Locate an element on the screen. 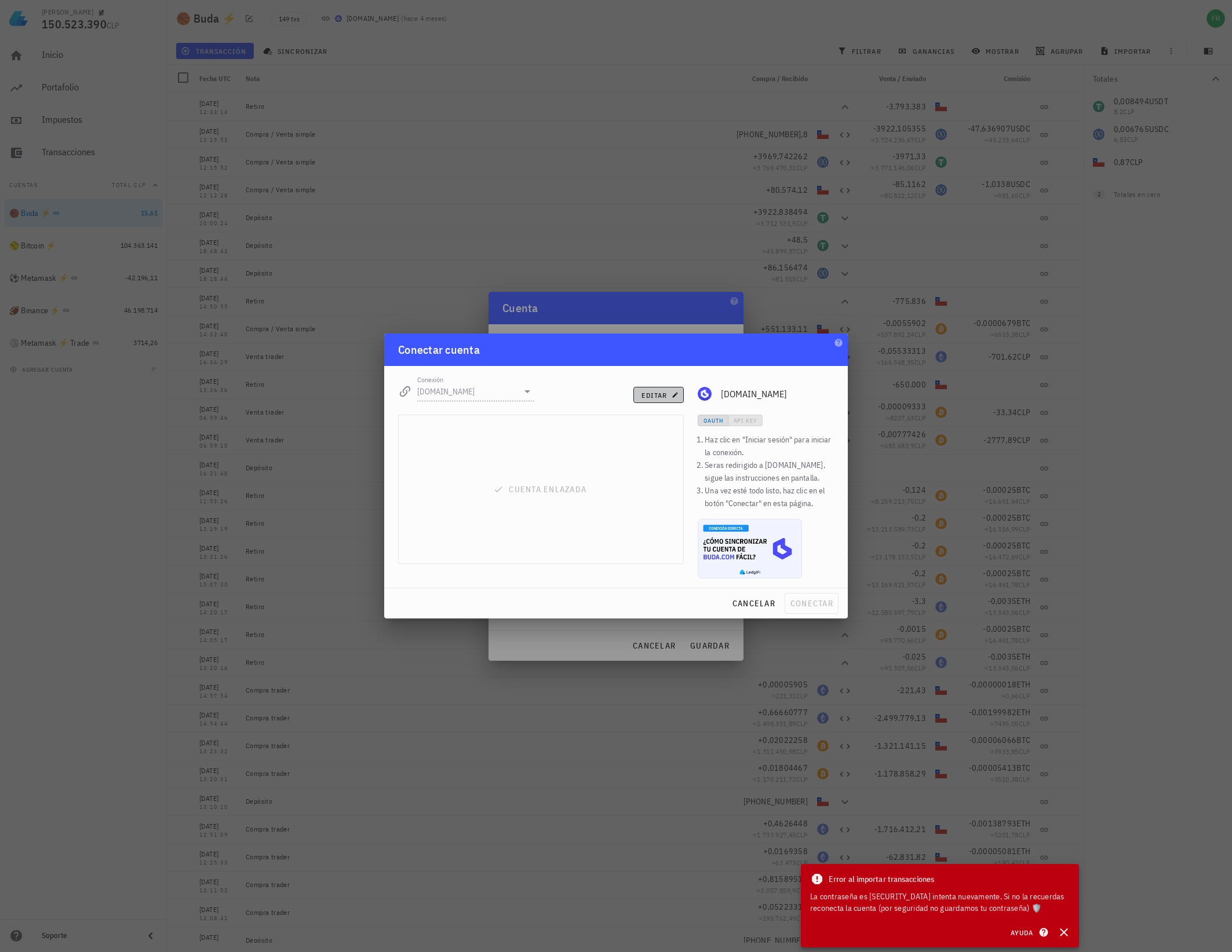 Image resolution: width=1232 pixels, height=952 pixels. span: editar is located at coordinates (659, 395).